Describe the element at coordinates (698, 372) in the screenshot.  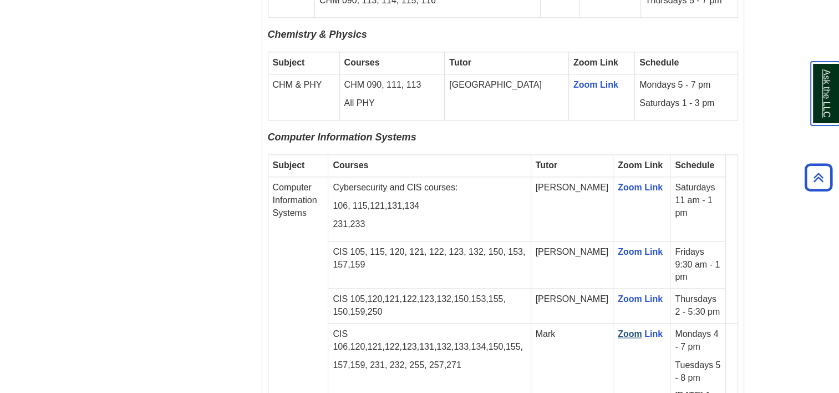
I see `p: Tuesdays 5 - 8 pm` at that location.